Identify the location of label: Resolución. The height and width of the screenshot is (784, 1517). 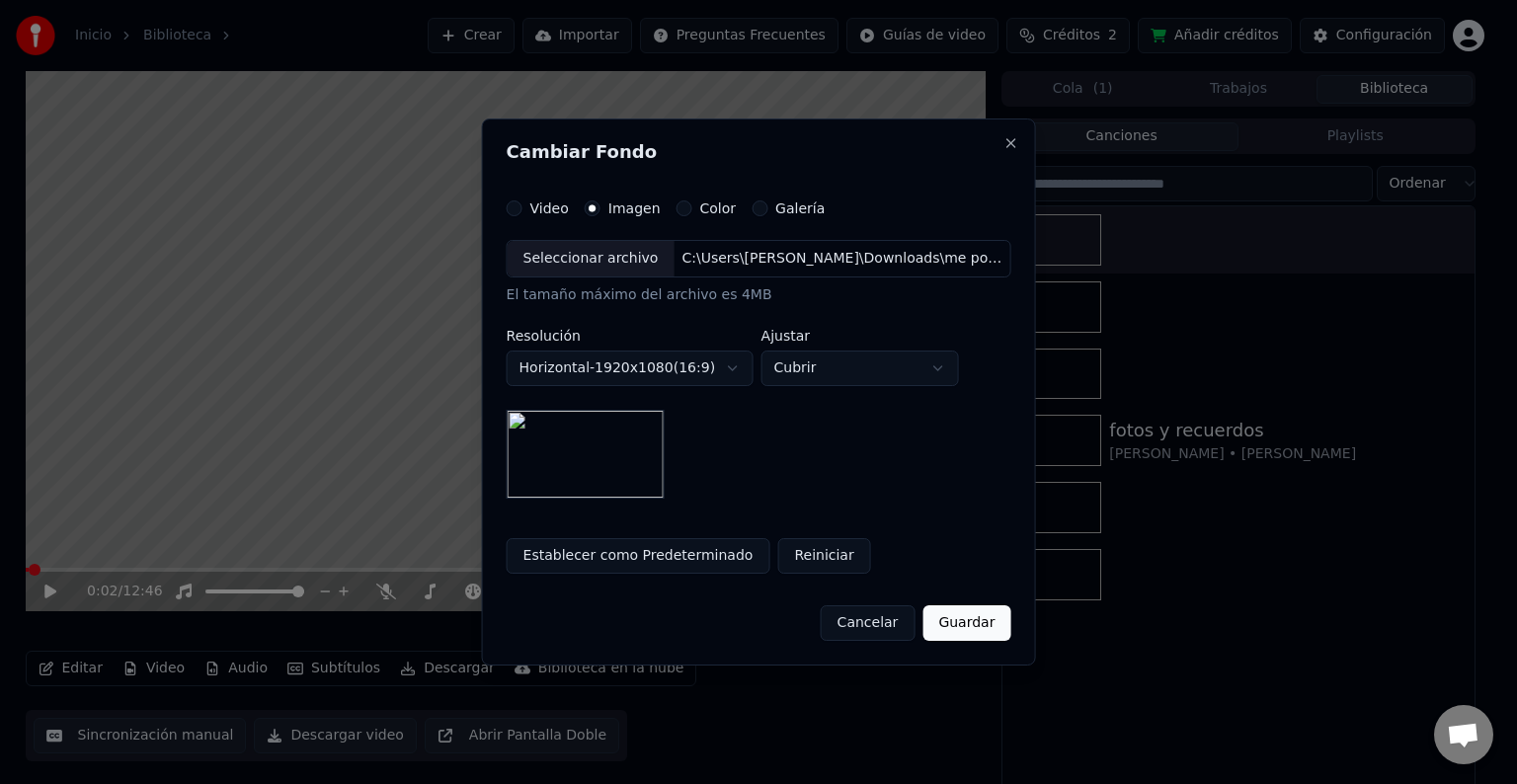
(630, 336).